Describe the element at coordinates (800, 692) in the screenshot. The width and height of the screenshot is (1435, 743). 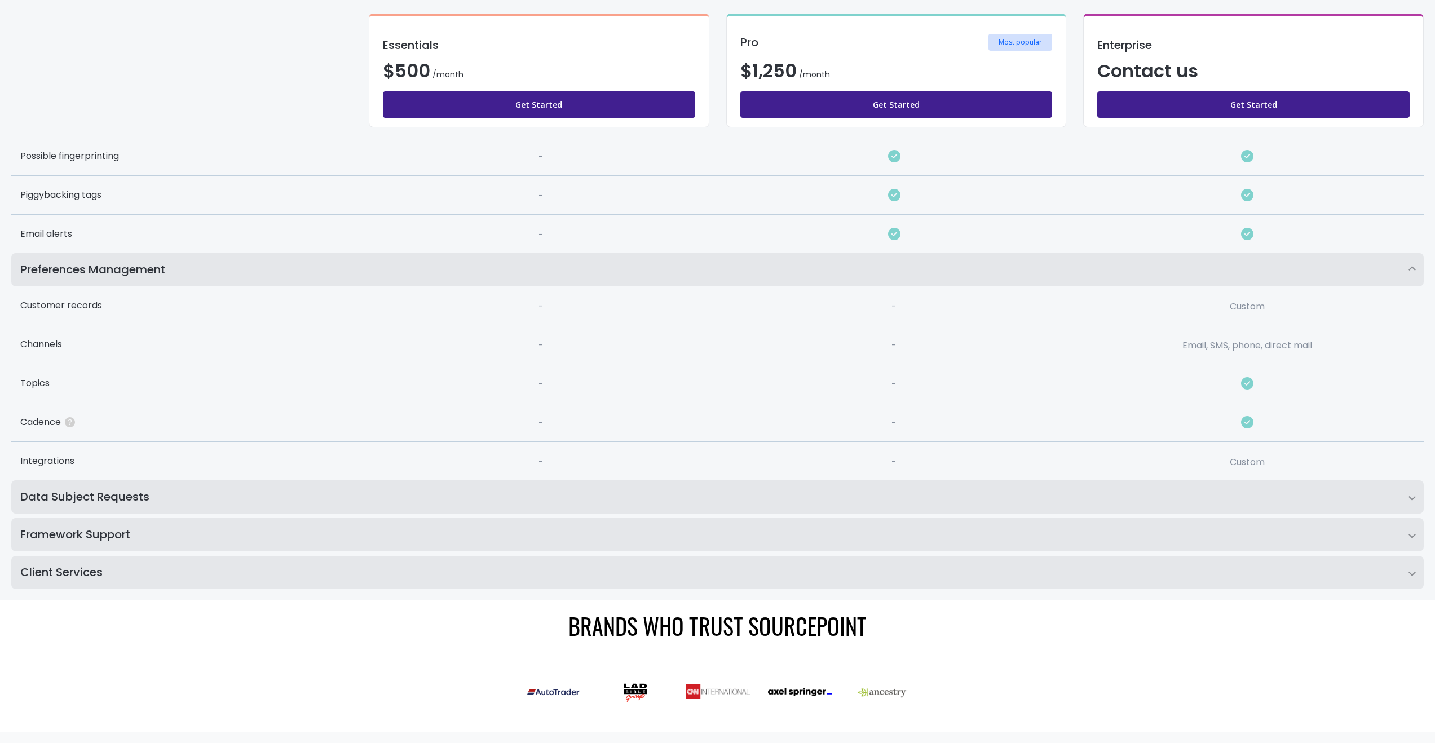
I see `img: AxelSpringer_Logo_long_Black-Ink_sRGB-e1646755349276` at that location.